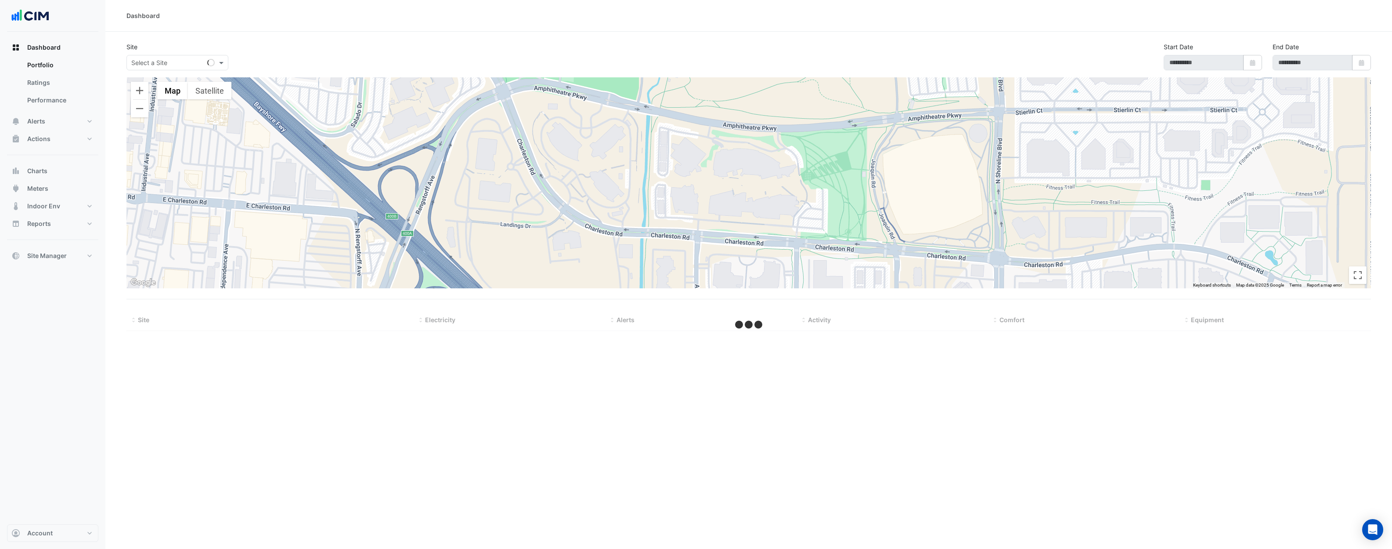  Describe the element at coordinates (140, 90) in the screenshot. I see `button: Zoom in` at that location.